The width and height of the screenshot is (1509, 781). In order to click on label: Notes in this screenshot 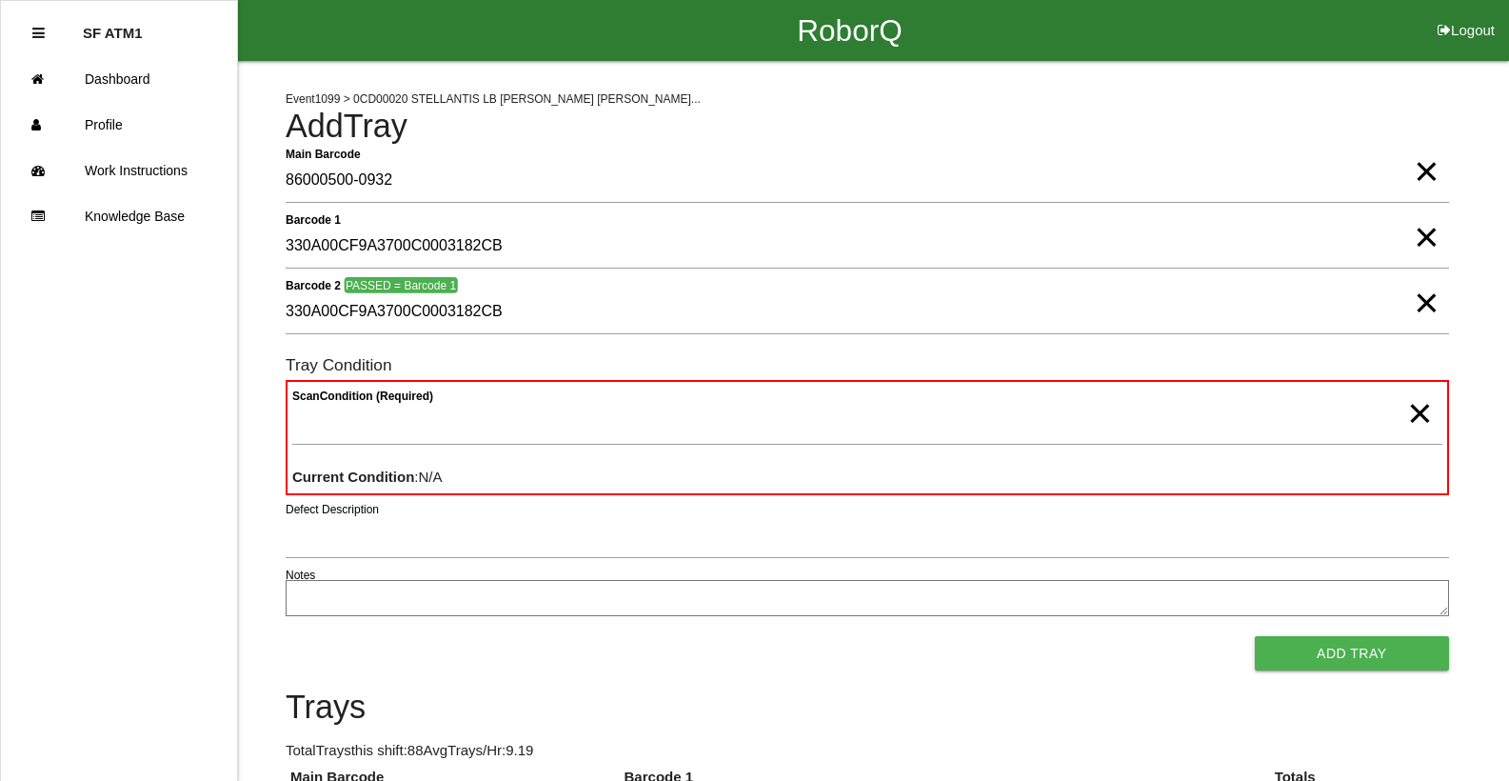, I will do `click(300, 575)`.